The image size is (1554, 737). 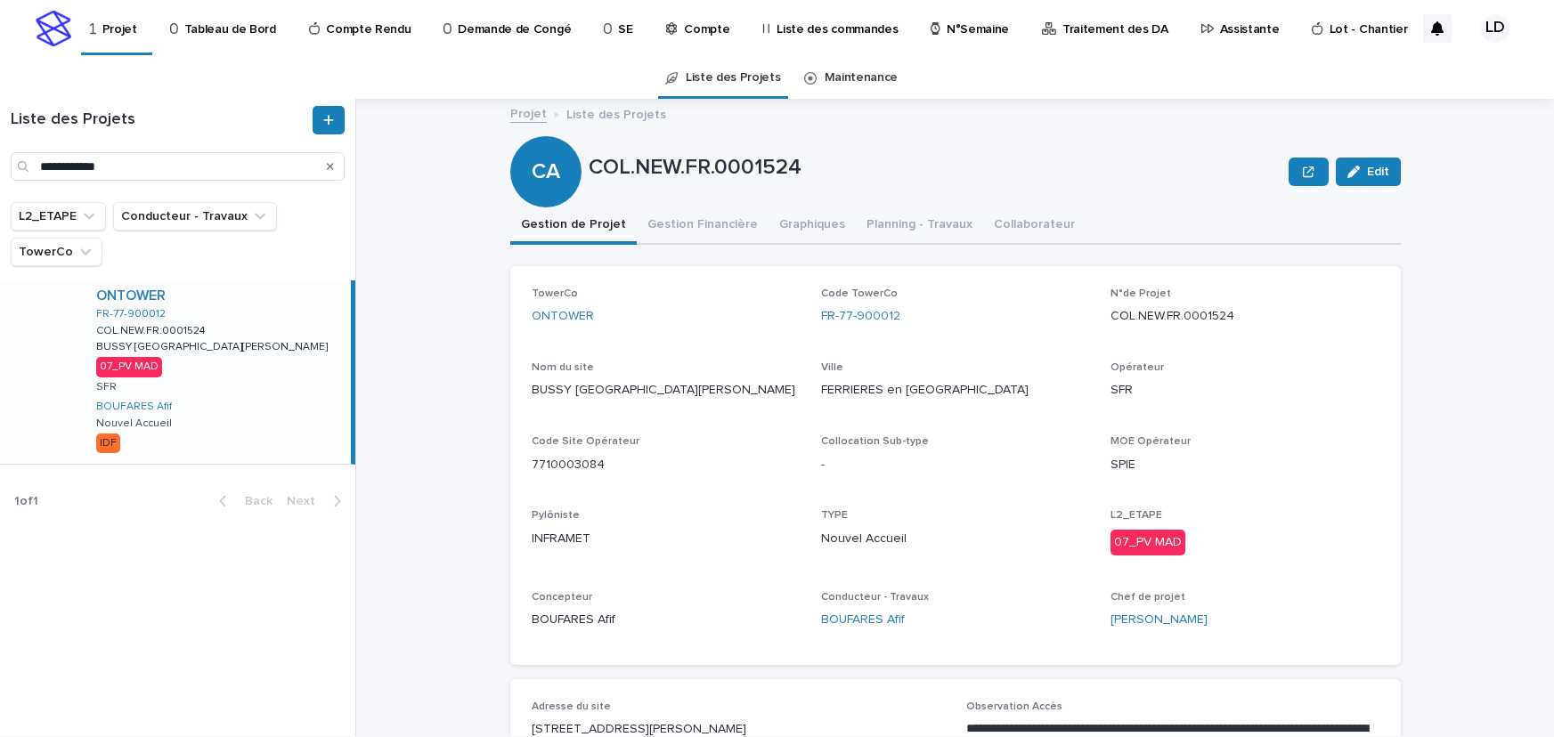 What do you see at coordinates (665, 539) in the screenshot?
I see `p: INFRAMET` at bounding box center [665, 539].